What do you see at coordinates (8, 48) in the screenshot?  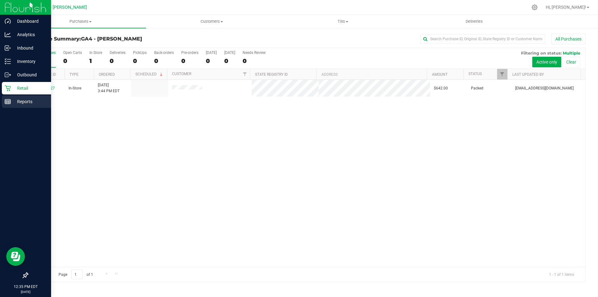 I see `inline-svg: Inbound` at bounding box center [8, 48].